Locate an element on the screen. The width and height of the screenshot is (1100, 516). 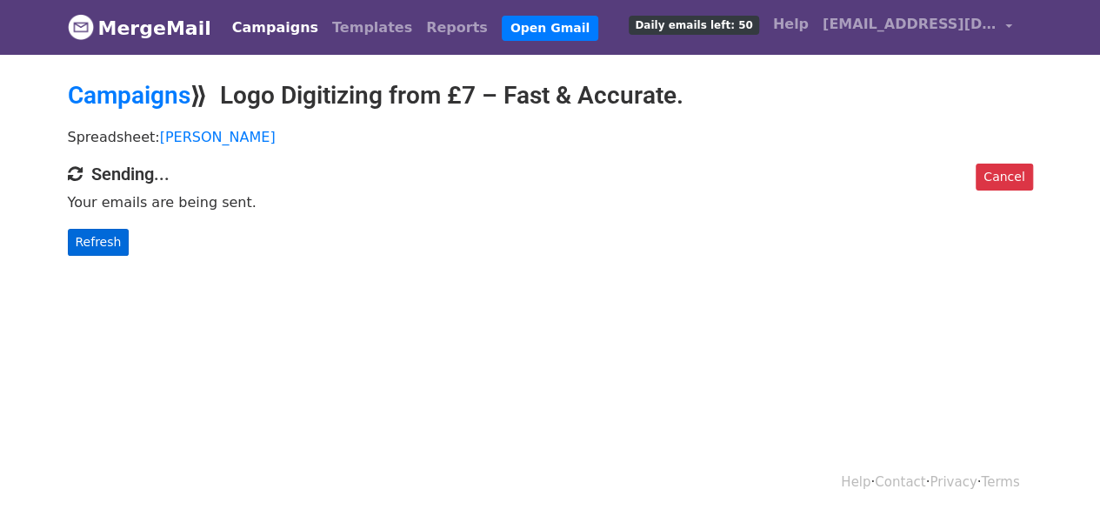
a: Open Gmail is located at coordinates (550, 28).